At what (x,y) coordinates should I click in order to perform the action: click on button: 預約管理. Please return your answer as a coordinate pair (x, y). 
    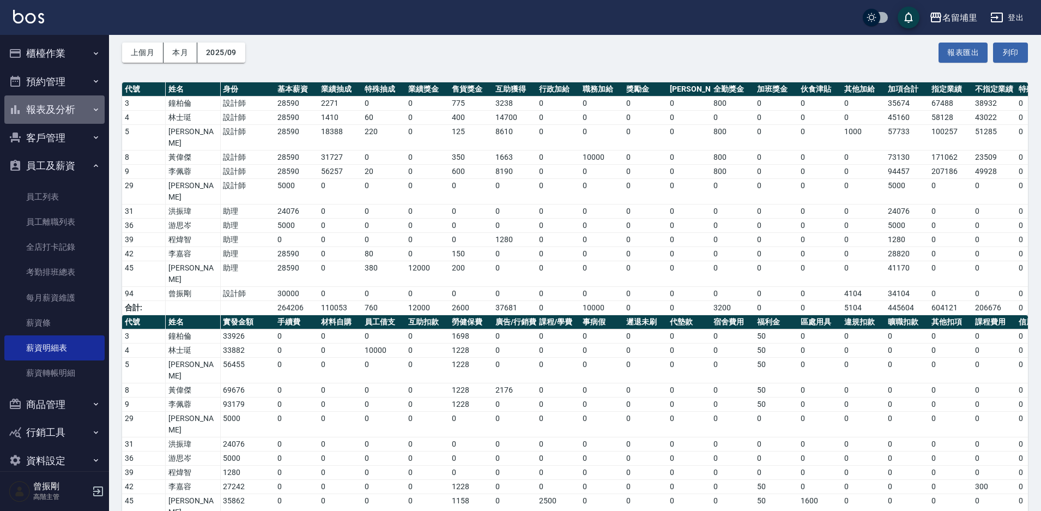
    Looking at the image, I should click on (54, 82).